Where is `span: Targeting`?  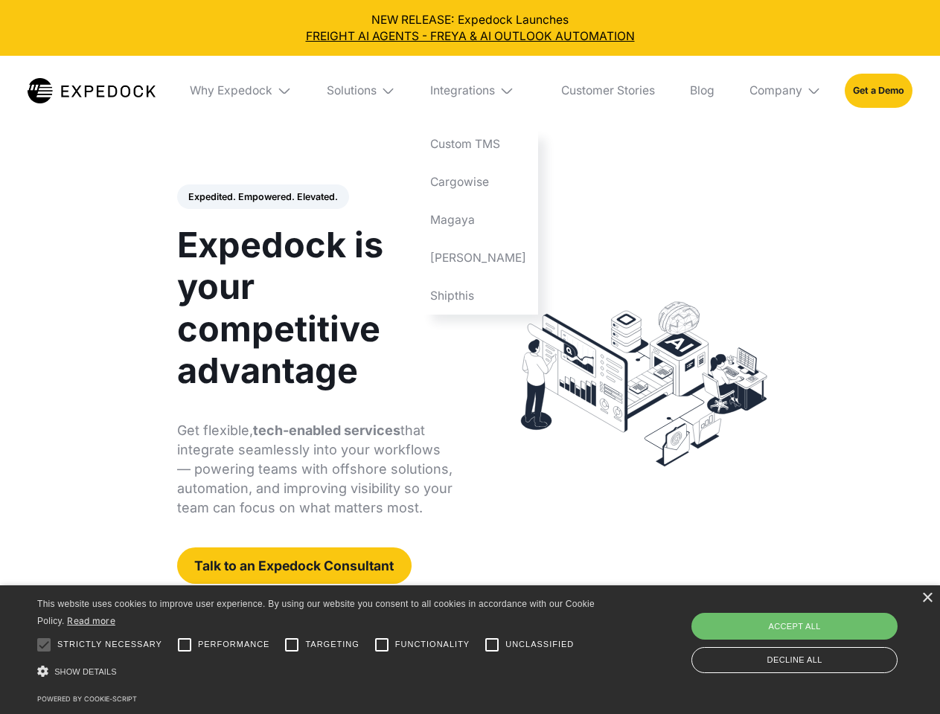 span: Targeting is located at coordinates (332, 644).